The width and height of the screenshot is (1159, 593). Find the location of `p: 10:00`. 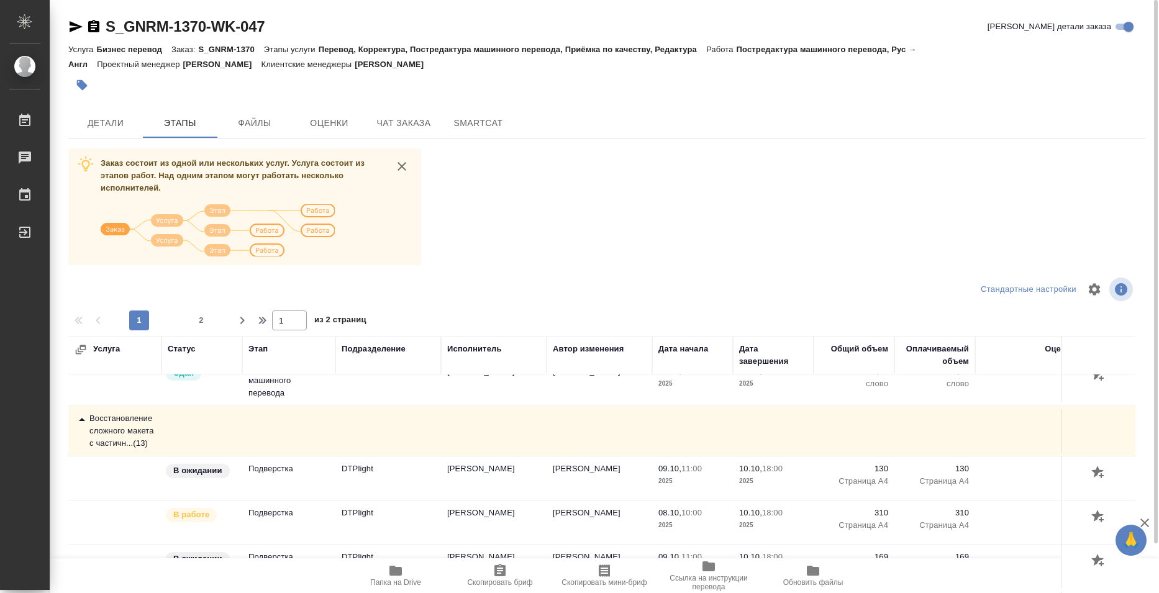

p: 10:00 is located at coordinates (691, 512).